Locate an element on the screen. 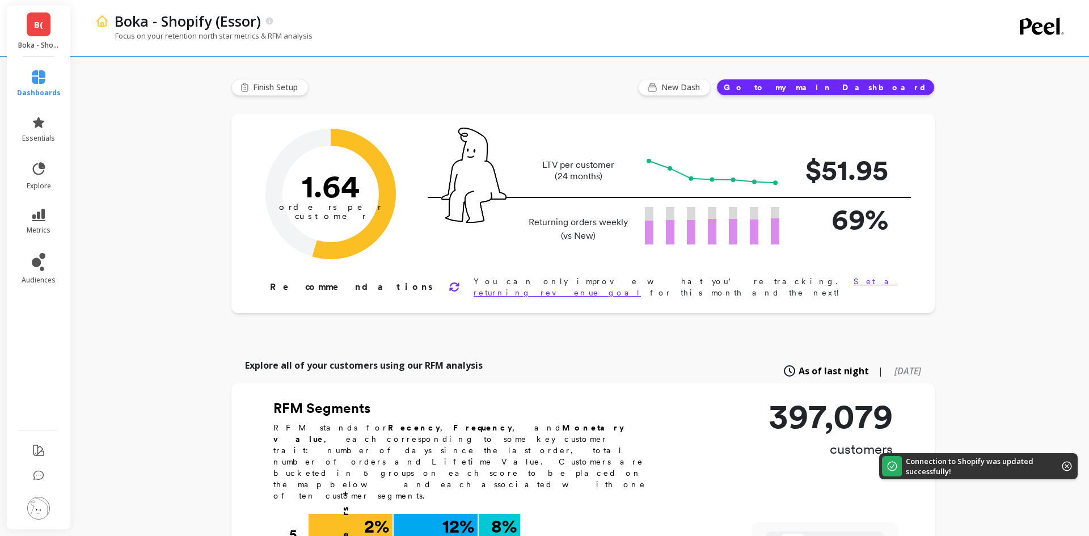 Image resolution: width=1089 pixels, height=536 pixels. p: 69% is located at coordinates (843, 219).